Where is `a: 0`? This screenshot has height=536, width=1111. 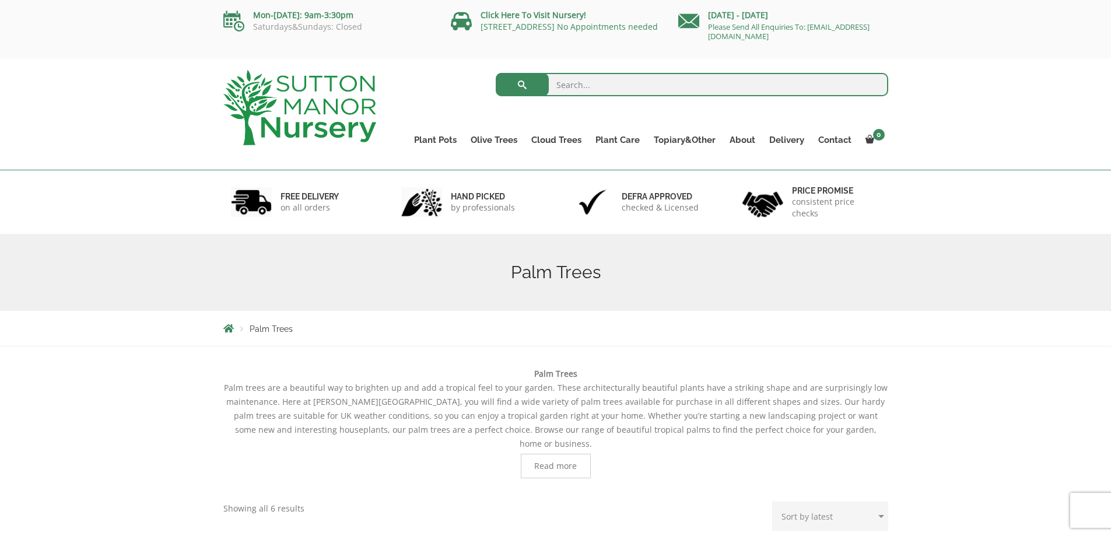 a: 0 is located at coordinates (873, 140).